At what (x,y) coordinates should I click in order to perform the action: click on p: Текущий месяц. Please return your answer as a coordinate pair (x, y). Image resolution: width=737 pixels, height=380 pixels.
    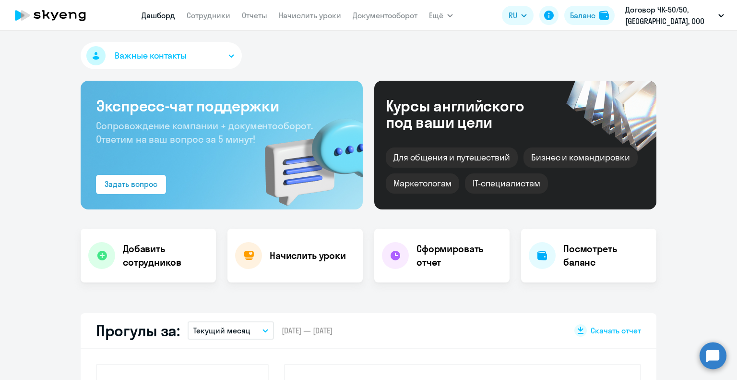
    Looking at the image, I should click on (222, 330).